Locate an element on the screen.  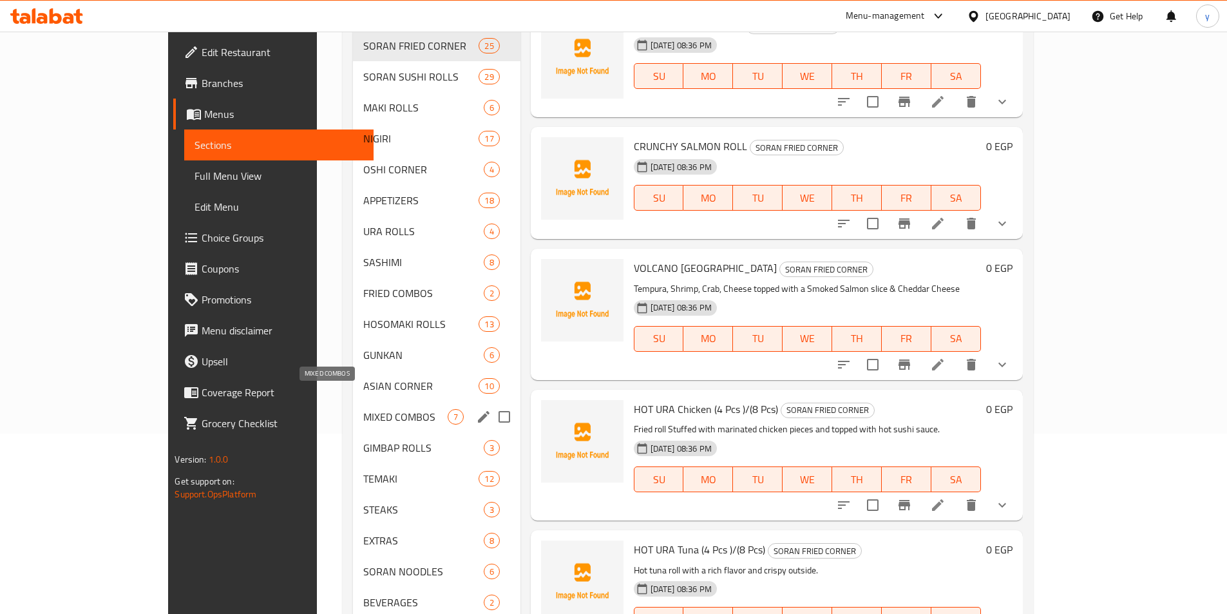
span: 29 is located at coordinates (489, 77).